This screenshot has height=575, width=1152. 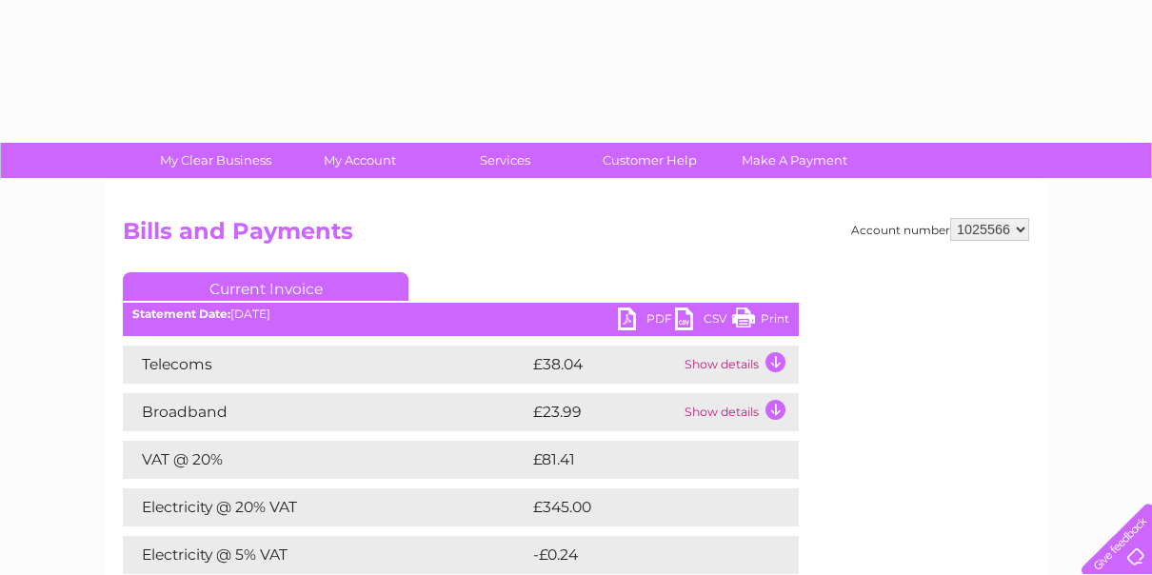 I want to click on td: Broadband, so click(x=326, y=412).